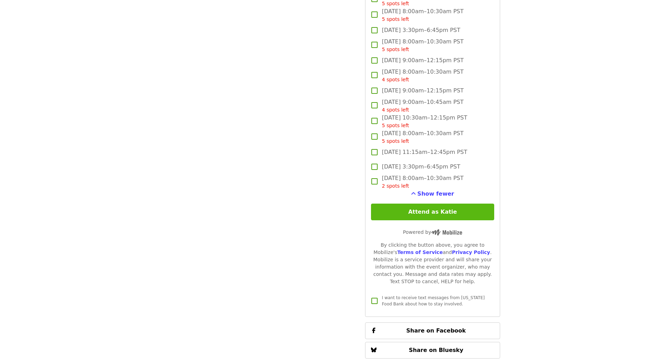 This screenshot has height=361, width=663. I want to click on div: By clicking the button above, you agree to Mobilize's and . Mobilize is a service provider and wi..., so click(432, 264).